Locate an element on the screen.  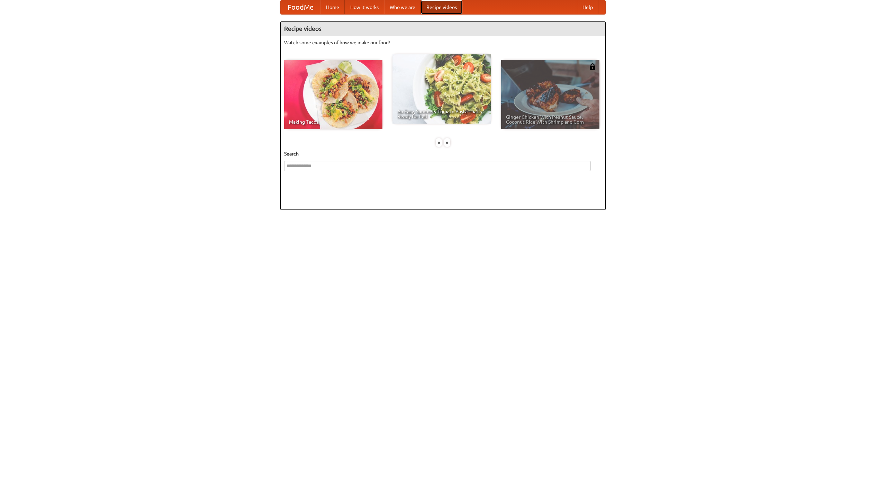
a: FoodMe is located at coordinates (300, 7).